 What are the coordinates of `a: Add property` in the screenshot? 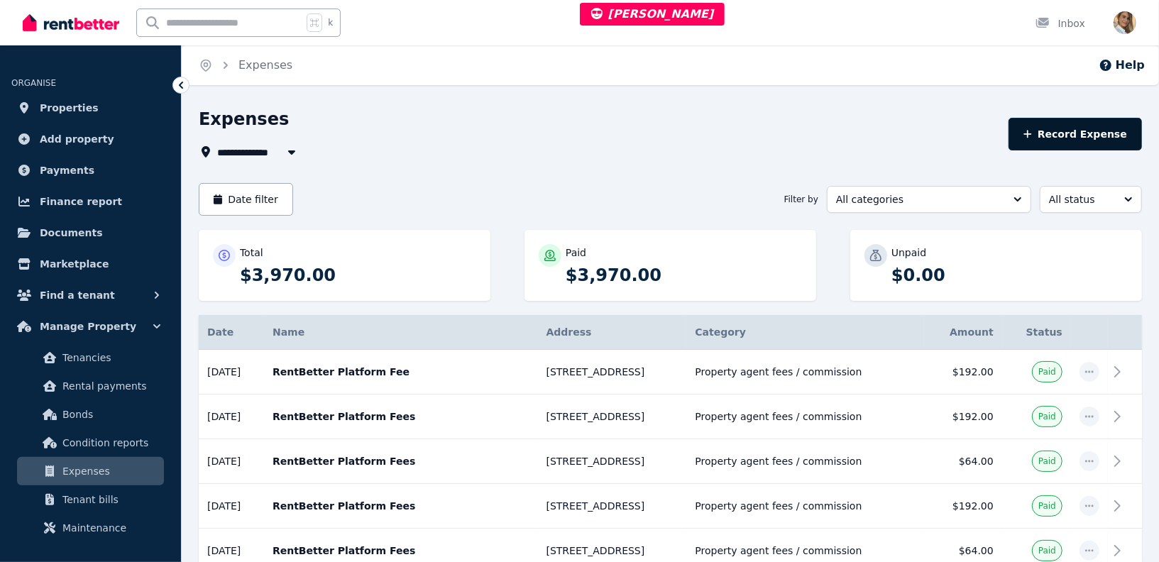 It's located at (90, 139).